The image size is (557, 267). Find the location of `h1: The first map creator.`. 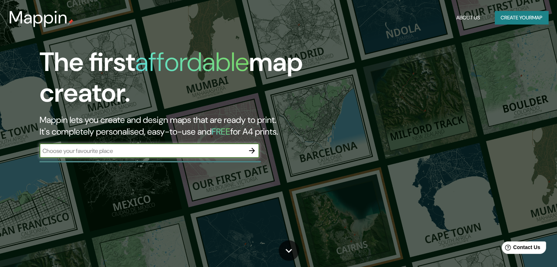

h1: The first map creator. is located at coordinates (179, 80).